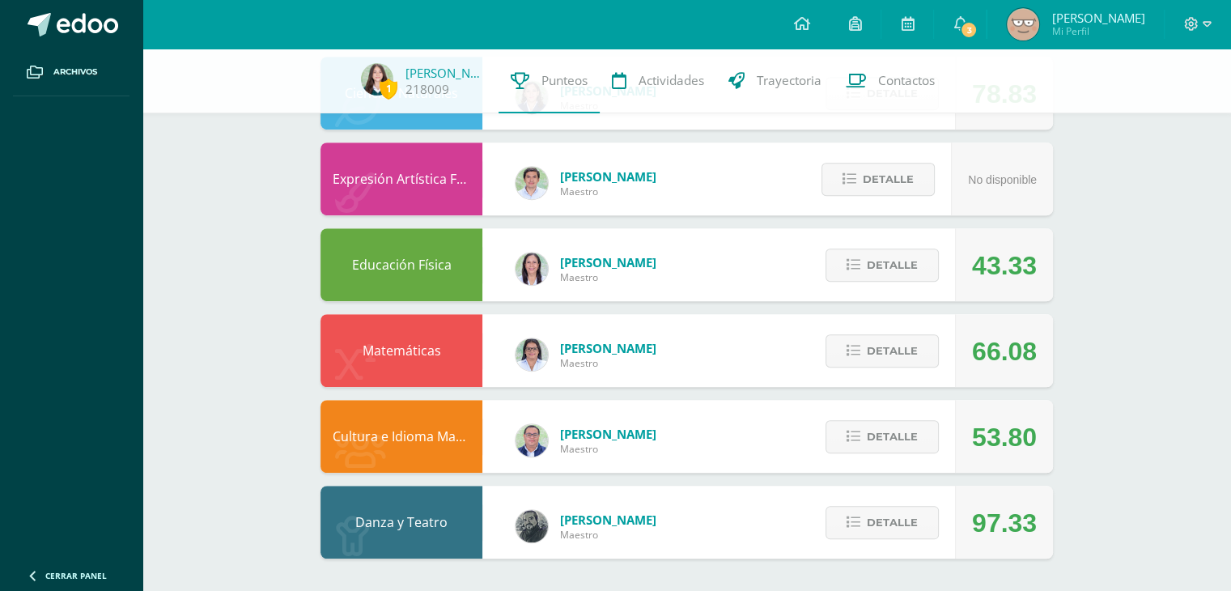 The height and width of the screenshot is (591, 1231). What do you see at coordinates (1002, 180) in the screenshot?
I see `span: No disponible` at bounding box center [1002, 180].